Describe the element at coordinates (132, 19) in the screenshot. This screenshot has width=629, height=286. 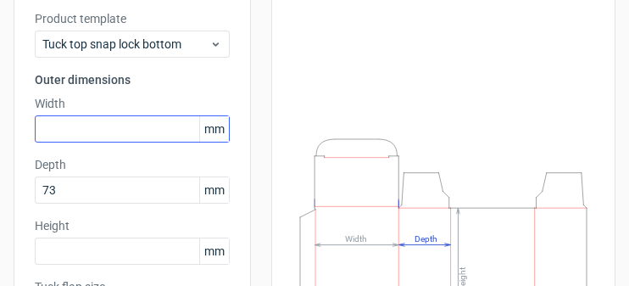
I see `label: Product template` at that location.